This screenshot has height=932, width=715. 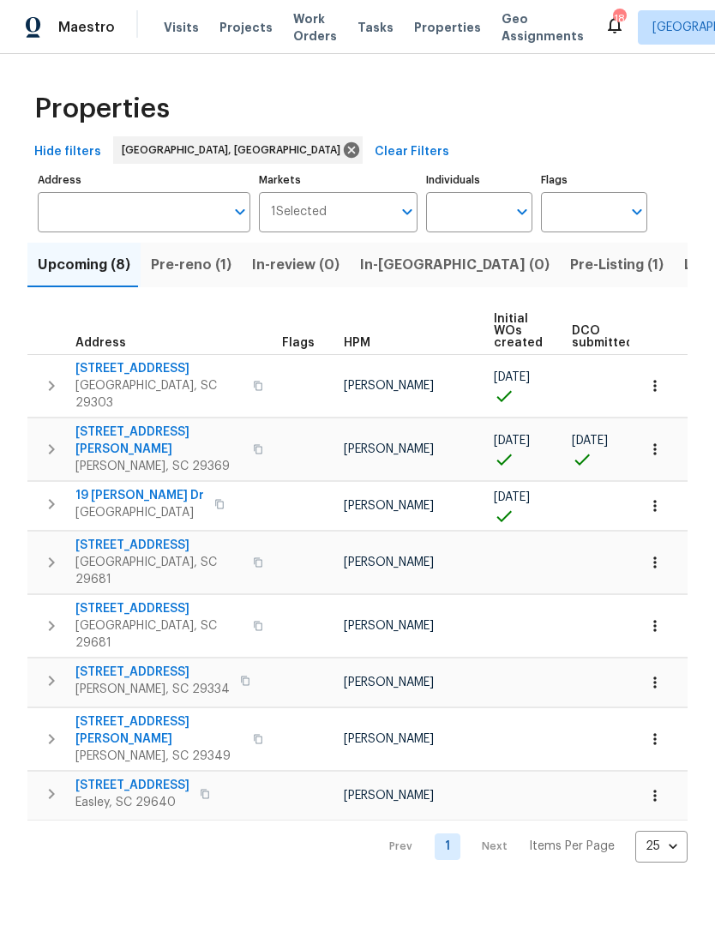 I want to click on span: Hide filters, so click(x=68, y=152).